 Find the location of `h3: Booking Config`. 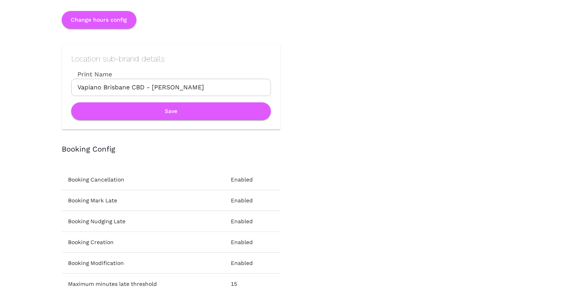

h3: Booking Config is located at coordinates (288, 149).